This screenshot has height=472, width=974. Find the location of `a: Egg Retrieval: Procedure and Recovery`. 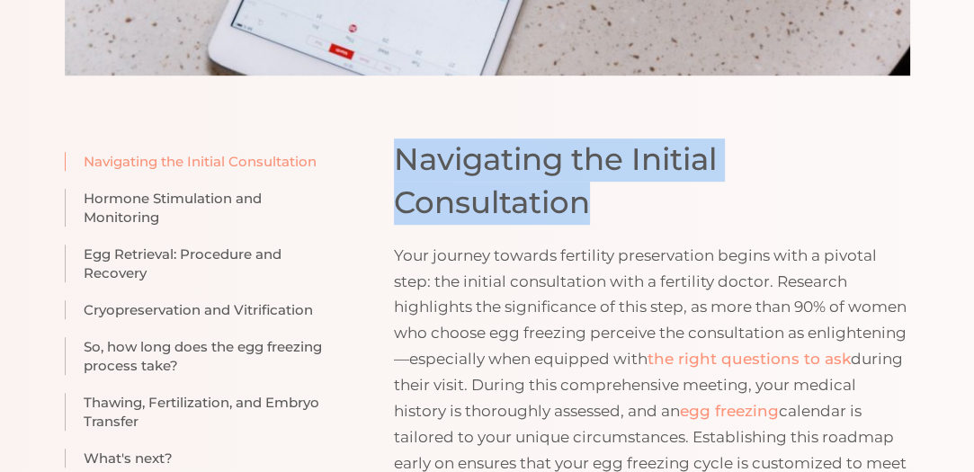

a: Egg Retrieval: Procedure and Recovery is located at coordinates (193, 264).